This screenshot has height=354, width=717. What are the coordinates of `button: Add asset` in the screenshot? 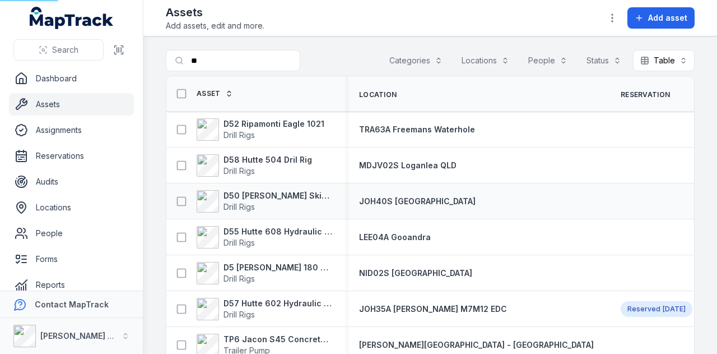 It's located at (661, 18).